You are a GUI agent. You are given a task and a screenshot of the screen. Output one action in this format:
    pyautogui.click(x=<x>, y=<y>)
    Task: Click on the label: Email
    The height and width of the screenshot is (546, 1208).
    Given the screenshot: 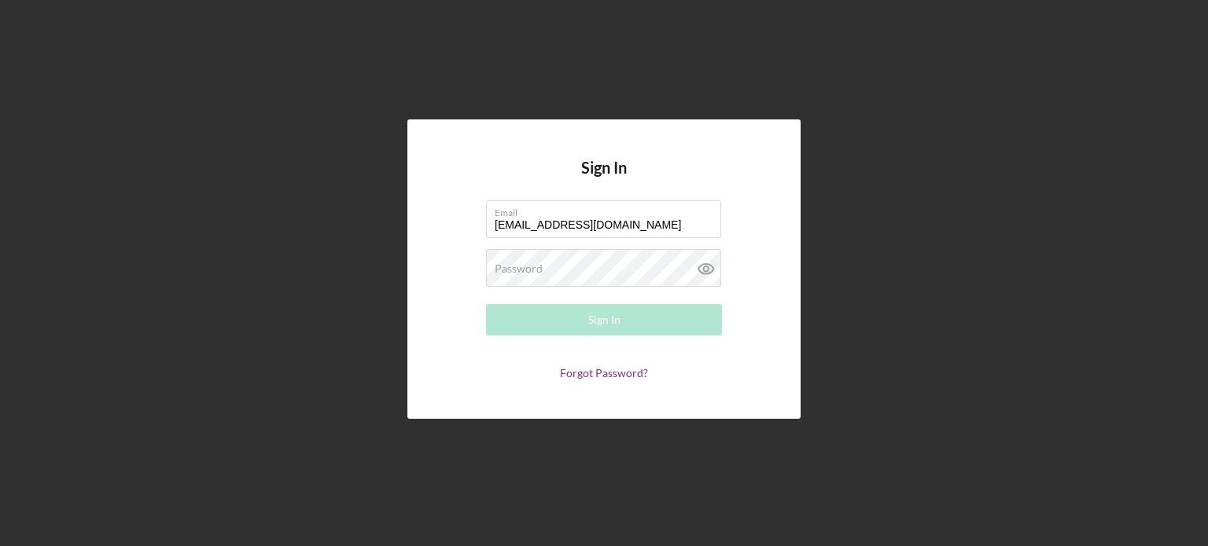 What is the action you would take?
    pyautogui.click(x=608, y=210)
    